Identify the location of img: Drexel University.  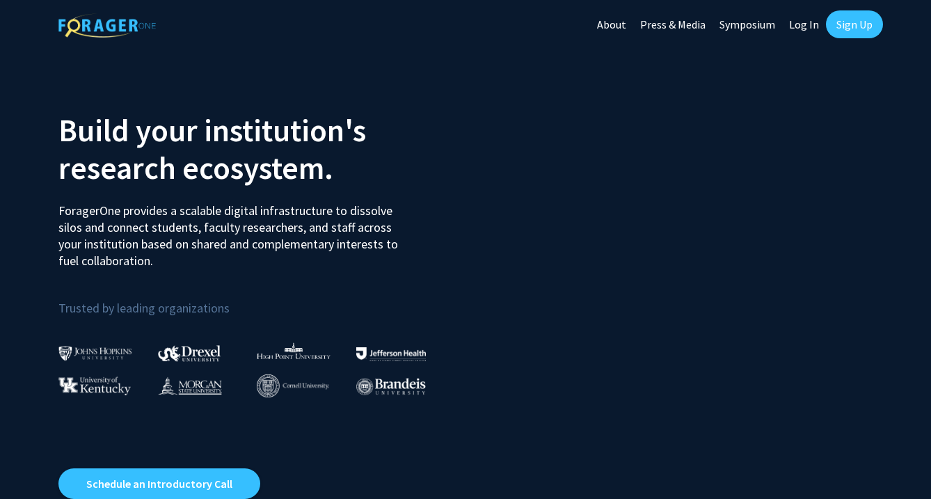
(189, 353).